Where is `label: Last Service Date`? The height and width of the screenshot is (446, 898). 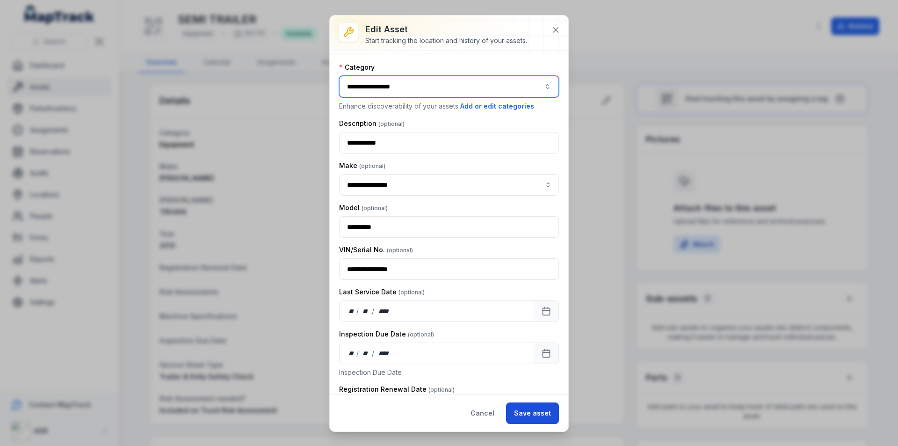
label: Last Service Date is located at coordinates (382, 292).